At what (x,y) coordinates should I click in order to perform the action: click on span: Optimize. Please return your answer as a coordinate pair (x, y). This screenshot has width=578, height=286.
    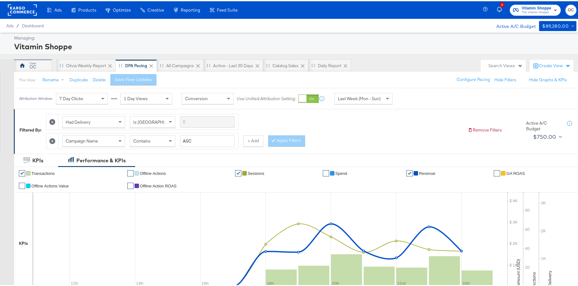
    Looking at the image, I should click on (122, 9).